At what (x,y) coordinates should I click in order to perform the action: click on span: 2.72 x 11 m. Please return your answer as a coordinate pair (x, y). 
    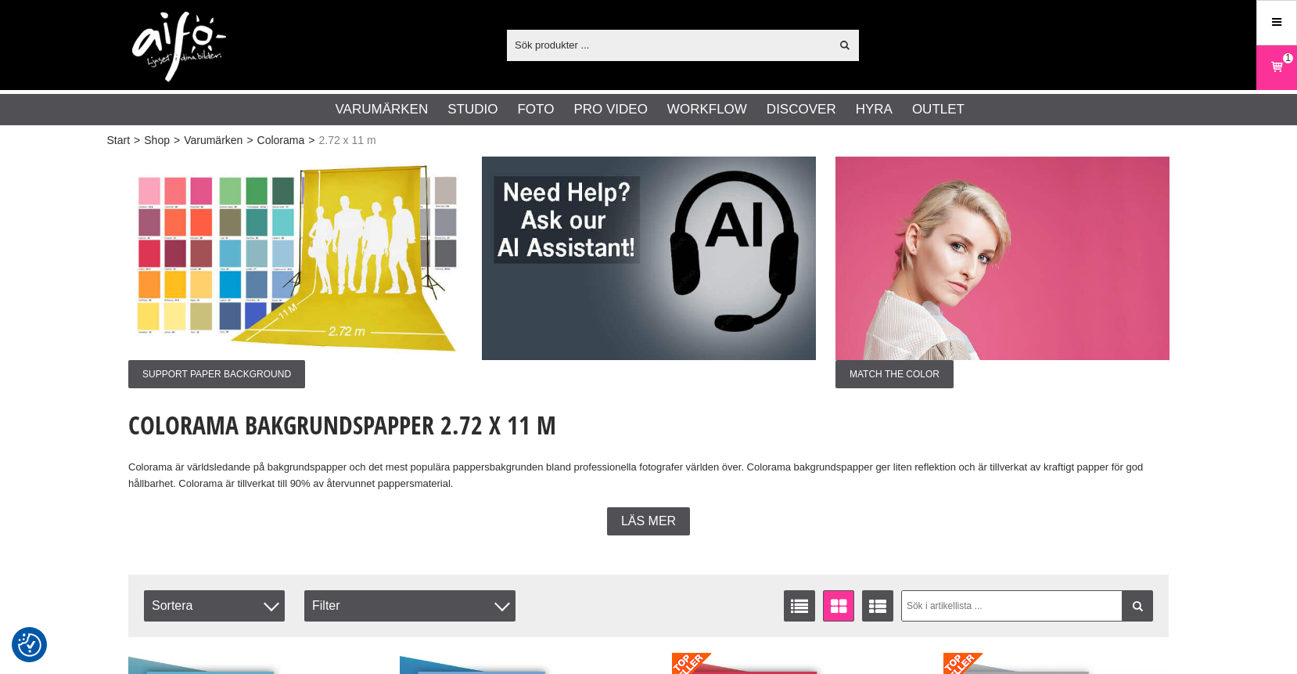
    Looking at the image, I should click on (347, 140).